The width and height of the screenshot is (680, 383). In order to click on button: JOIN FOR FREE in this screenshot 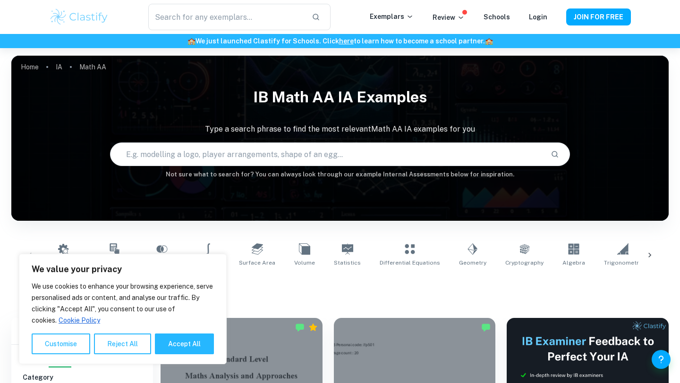, I will do `click(598, 17)`.